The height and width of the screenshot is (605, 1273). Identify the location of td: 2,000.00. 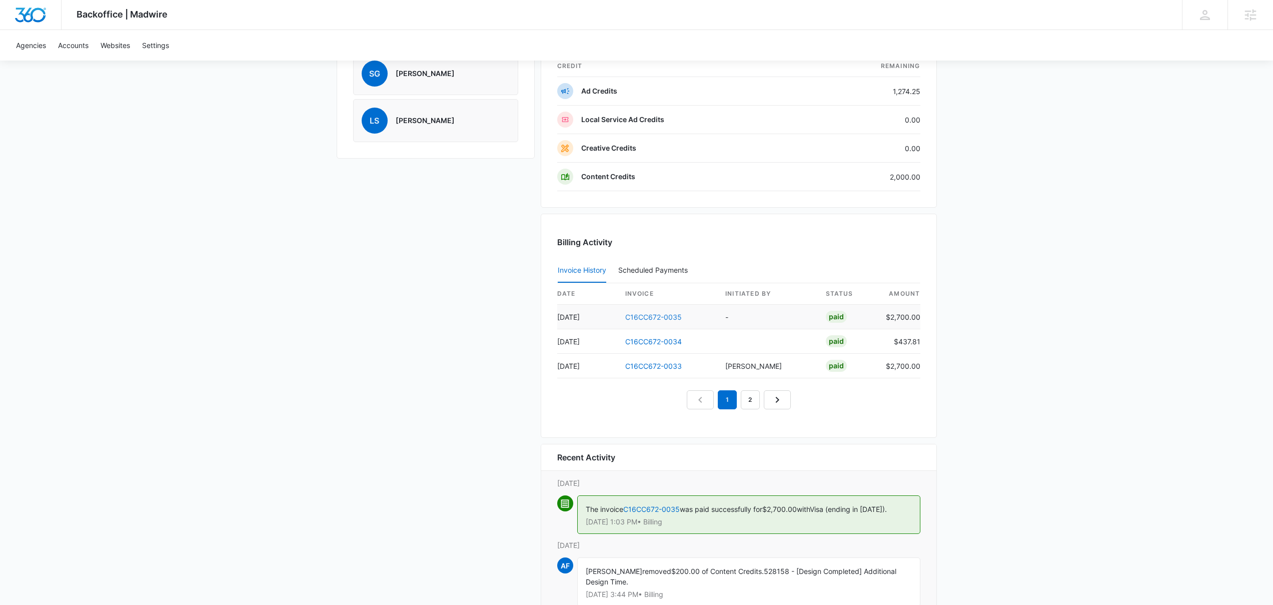
(867, 177).